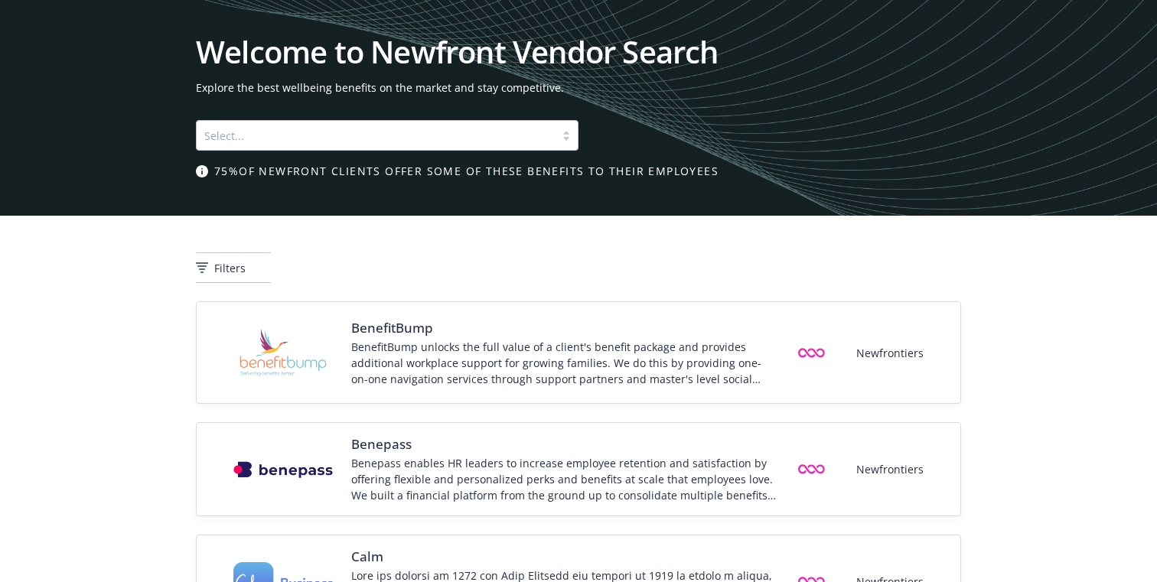  Describe the element at coordinates (230, 268) in the screenshot. I see `span: Filters` at that location.